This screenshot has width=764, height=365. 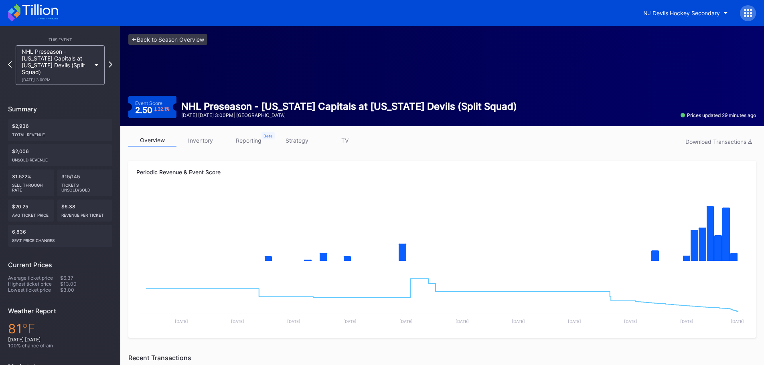 I want to click on div: Revenue per ticket, so click(x=85, y=214).